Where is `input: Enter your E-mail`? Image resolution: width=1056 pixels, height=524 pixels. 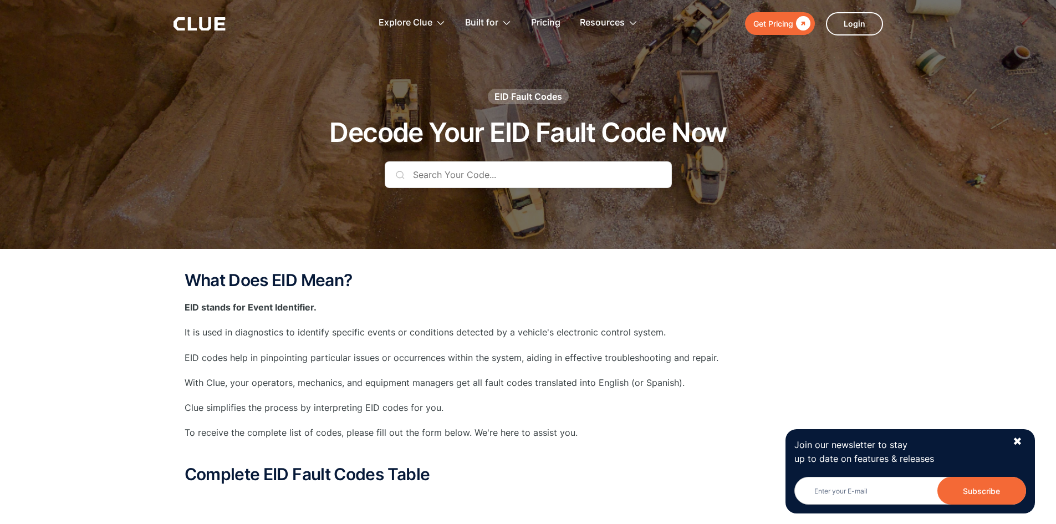
input: Enter your E-mail is located at coordinates (911, 491).